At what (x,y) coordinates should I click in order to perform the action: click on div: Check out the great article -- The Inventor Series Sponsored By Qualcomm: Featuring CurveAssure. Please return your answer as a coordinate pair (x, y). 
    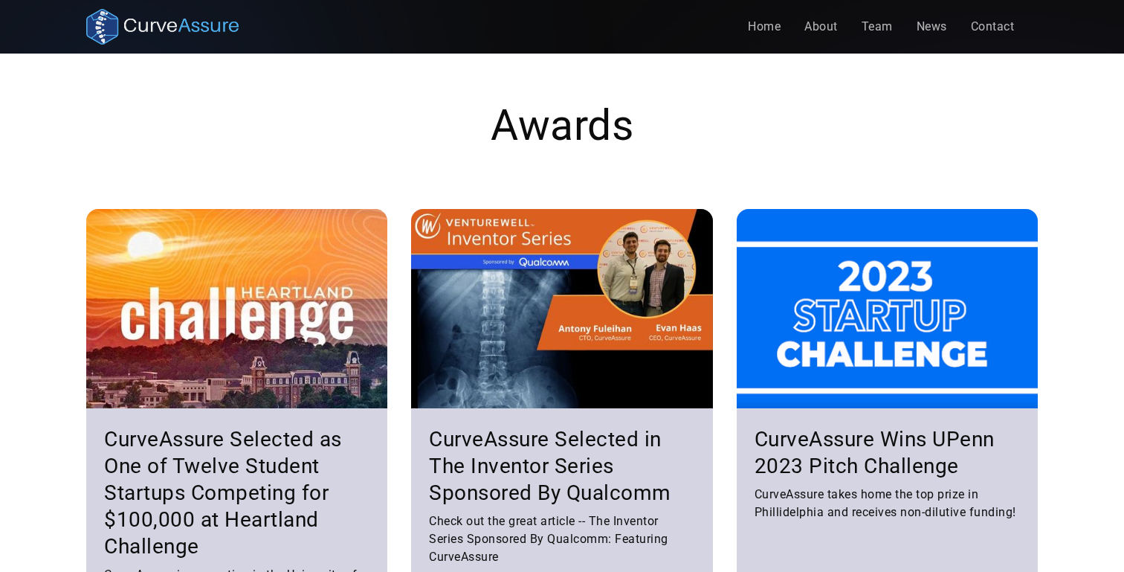
    Looking at the image, I should click on (561, 539).